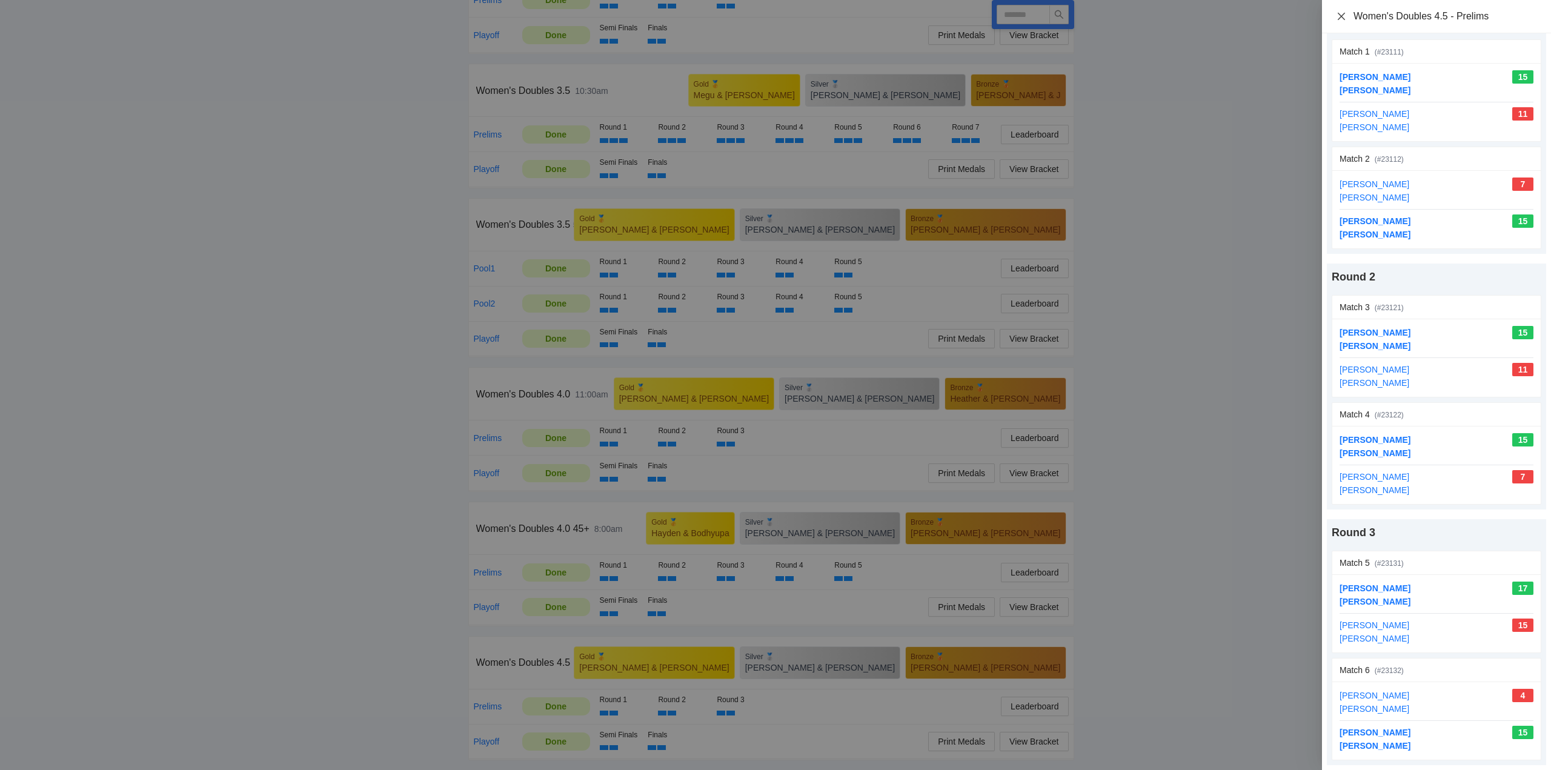  Describe the element at coordinates (1389, 415) in the screenshot. I see `span: (# 23122 )` at that location.